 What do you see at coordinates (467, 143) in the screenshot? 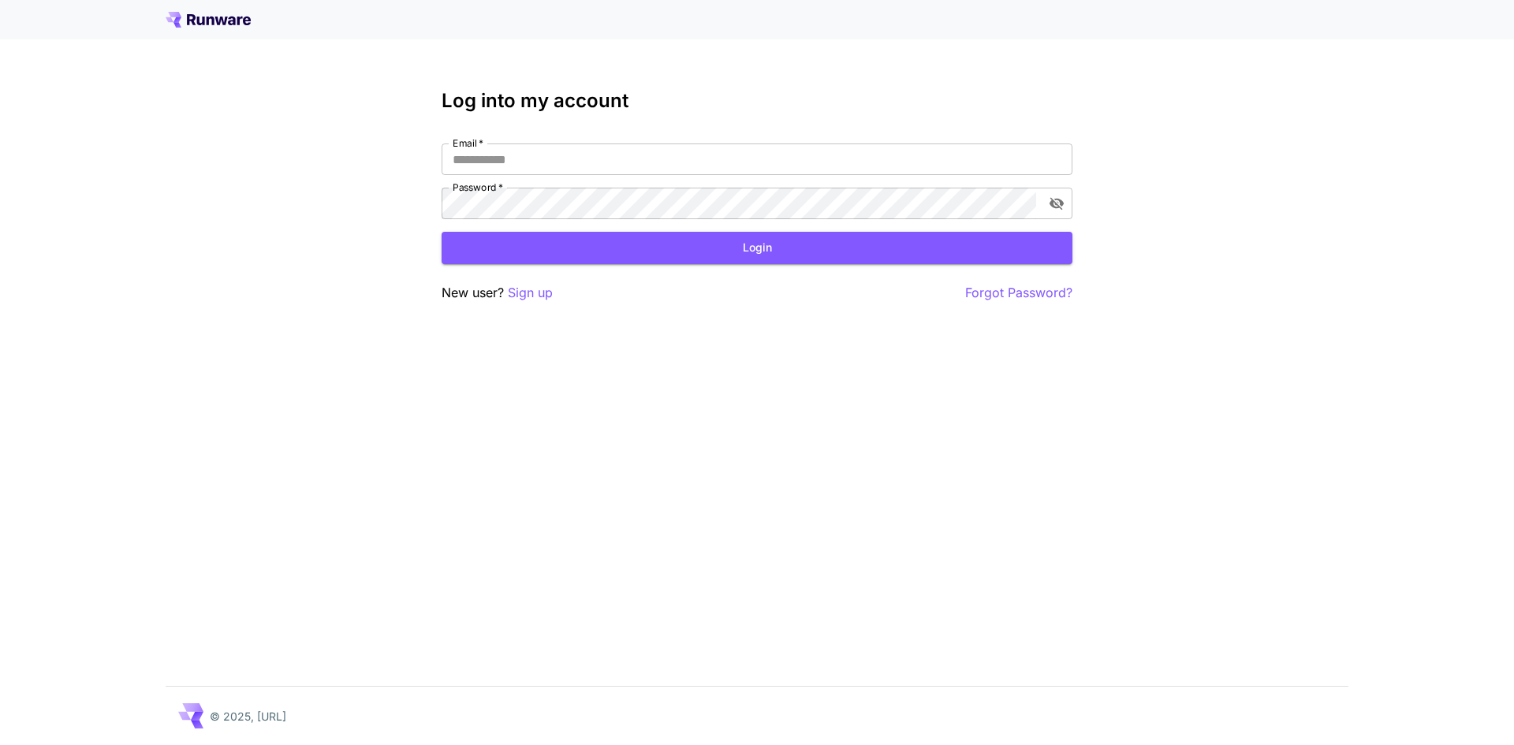
I see `label: Email` at bounding box center [467, 143].